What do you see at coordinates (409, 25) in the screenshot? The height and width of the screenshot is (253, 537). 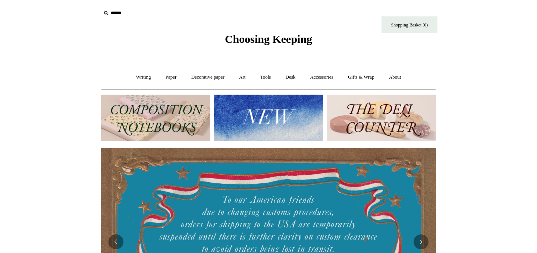 I see `a: Shopping Basket (0)` at bounding box center [409, 25].